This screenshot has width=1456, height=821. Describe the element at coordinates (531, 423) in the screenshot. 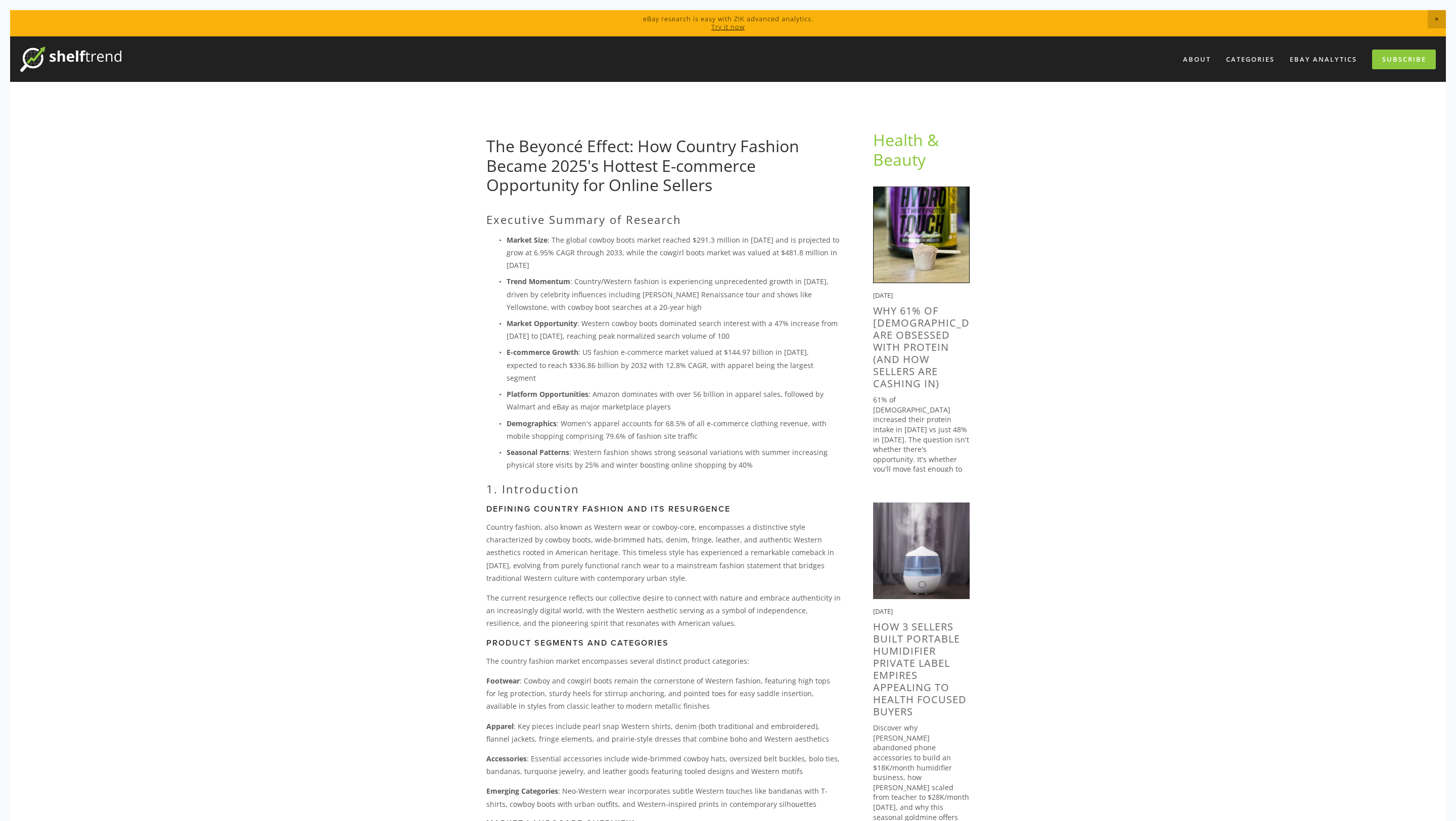

I see `strong: Demographics` at that location.